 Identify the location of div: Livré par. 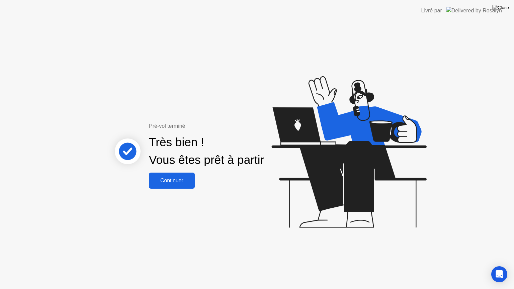
(432, 11).